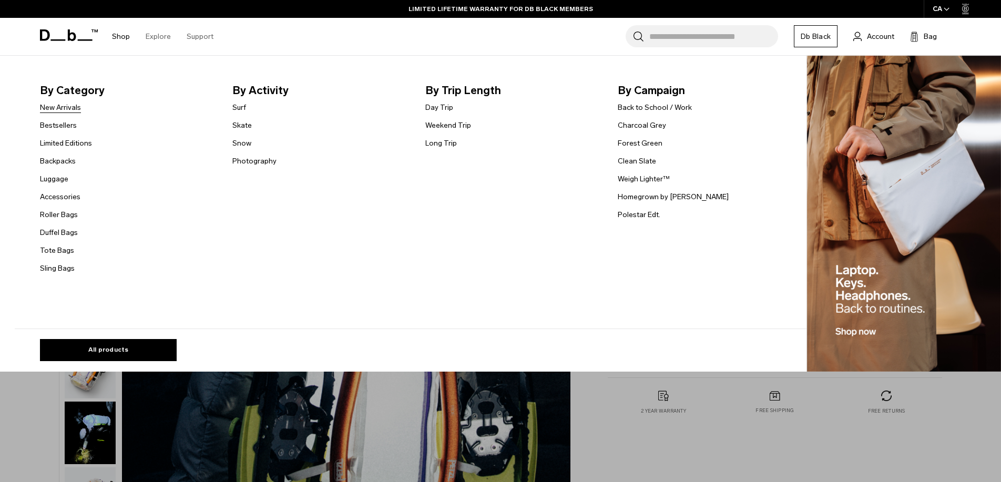 The height and width of the screenshot is (482, 1001). Describe the element at coordinates (57, 250) in the screenshot. I see `a: Tote Bags` at that location.